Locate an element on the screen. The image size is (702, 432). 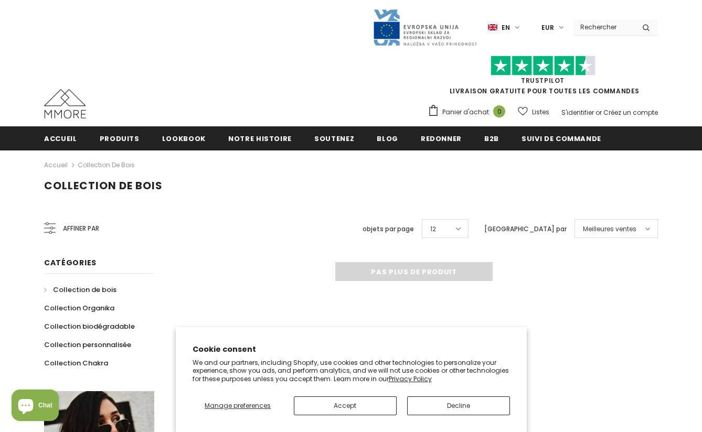
button: Accept is located at coordinates (345, 406).